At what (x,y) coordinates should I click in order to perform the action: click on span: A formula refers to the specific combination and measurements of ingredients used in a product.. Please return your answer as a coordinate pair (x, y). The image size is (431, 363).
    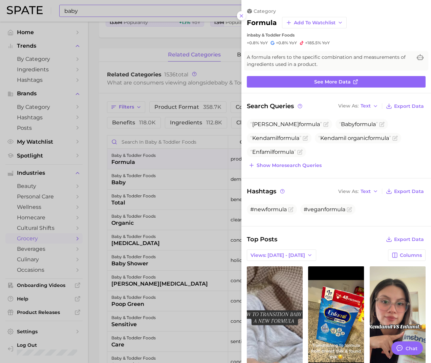
    Looking at the image, I should click on (329, 61).